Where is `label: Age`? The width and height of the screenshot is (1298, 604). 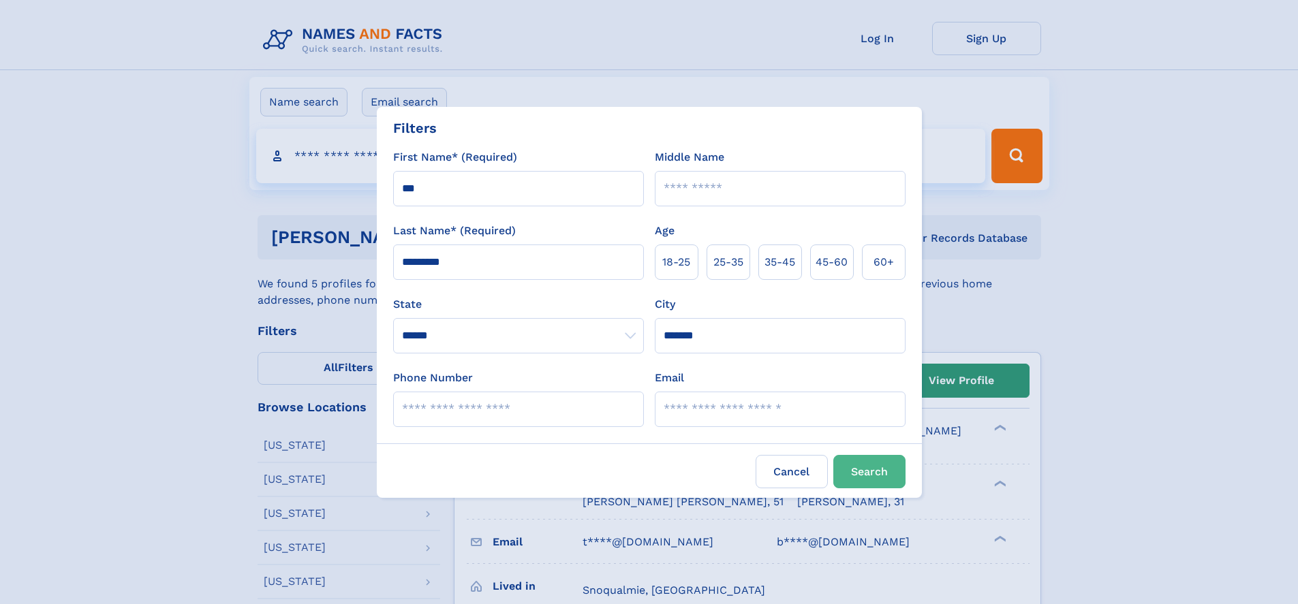
label: Age is located at coordinates (664, 231).